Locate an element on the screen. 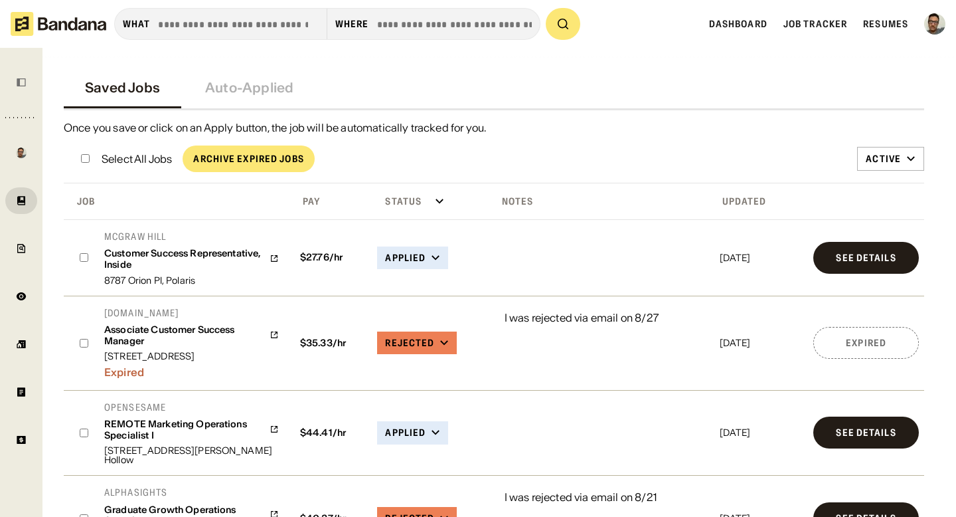  div: REMOTE Marketing Operations Specialist I is located at coordinates (184, 430).